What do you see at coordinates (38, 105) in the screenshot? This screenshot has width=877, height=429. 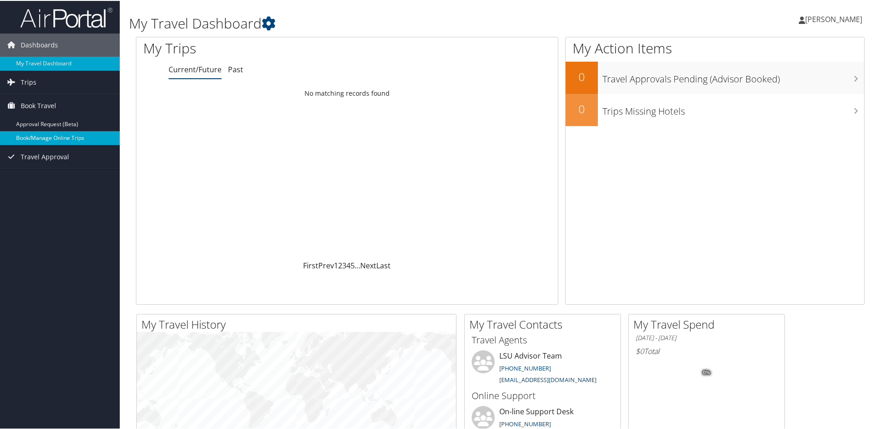 I see `span: Book Travel` at bounding box center [38, 105].